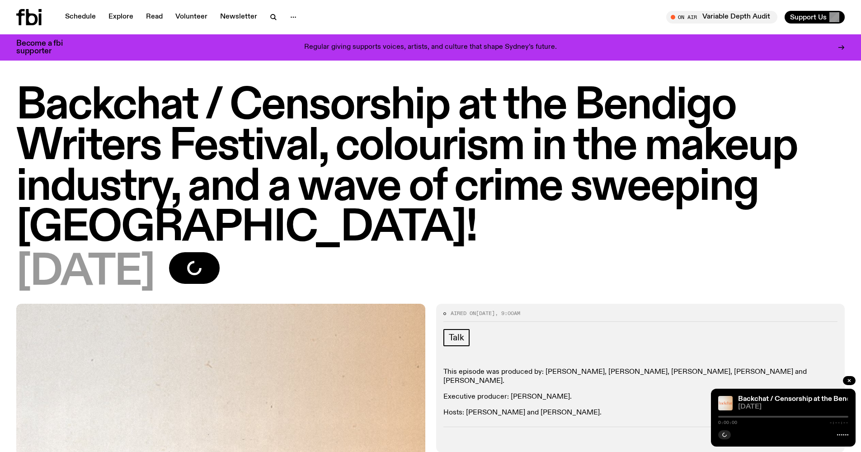  I want to click on span: Aired on, so click(463, 313).